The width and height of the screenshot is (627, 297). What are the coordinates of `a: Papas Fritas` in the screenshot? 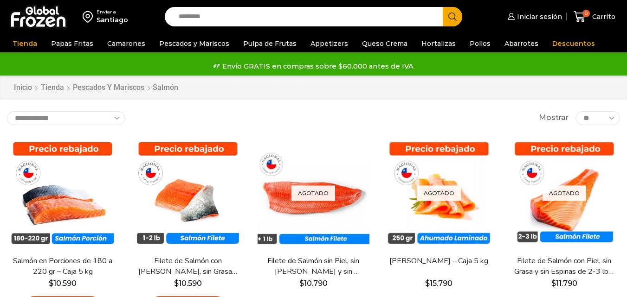 It's located at (72, 44).